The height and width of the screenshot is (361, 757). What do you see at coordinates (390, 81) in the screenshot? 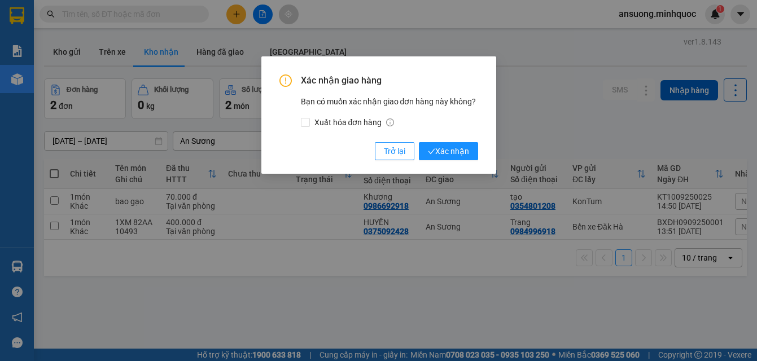
I see `span: Xác nhận giao hàng` at bounding box center [390, 81].